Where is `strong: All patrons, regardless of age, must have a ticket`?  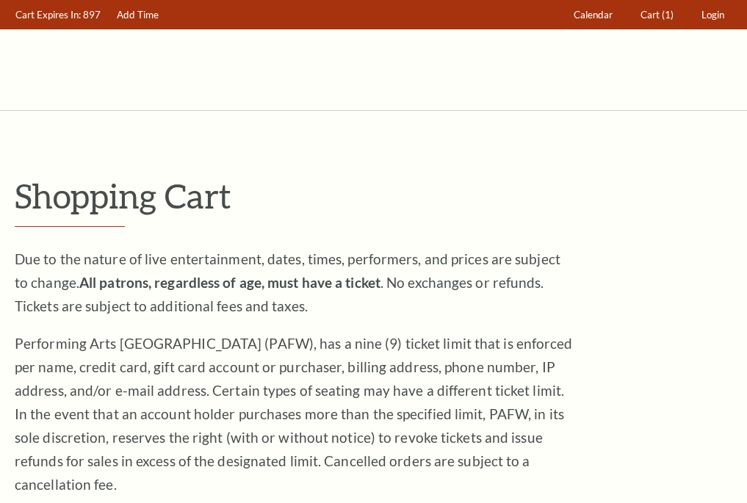 strong: All patrons, regardless of age, must have a ticket is located at coordinates (230, 282).